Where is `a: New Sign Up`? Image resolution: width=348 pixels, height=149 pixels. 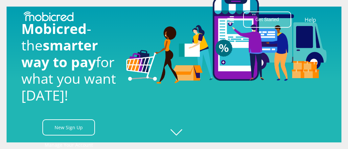
a: New Sign Up is located at coordinates (69, 127).